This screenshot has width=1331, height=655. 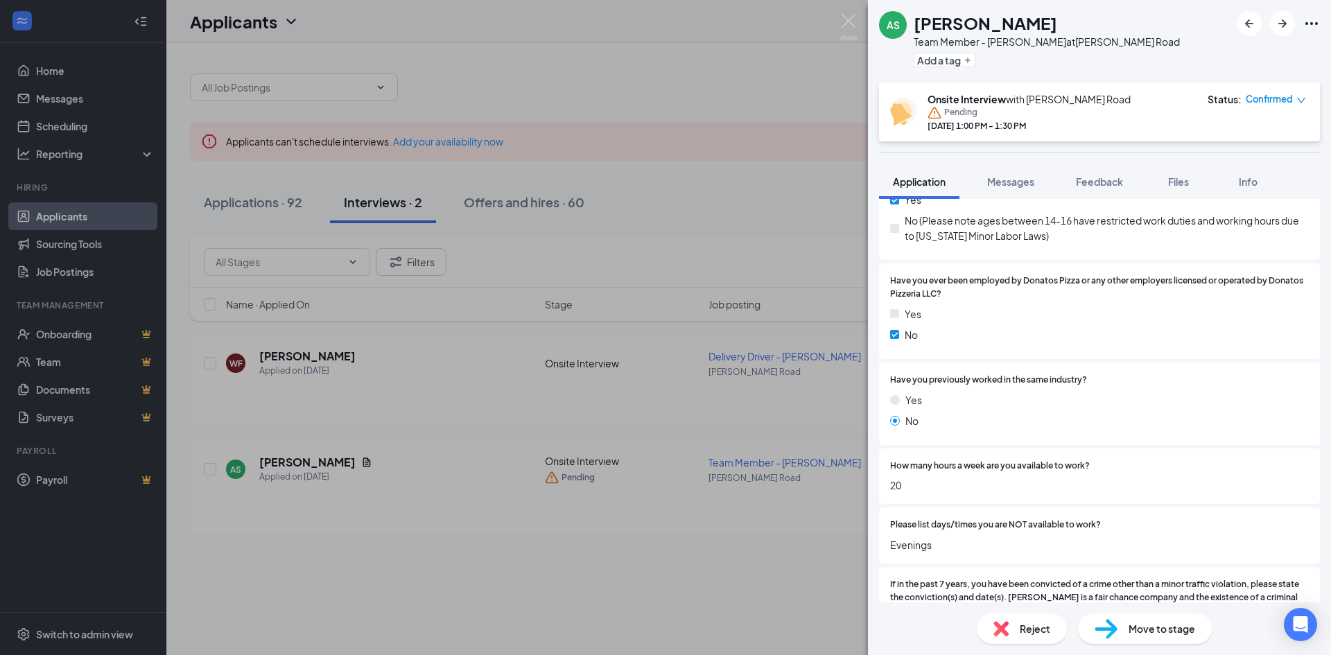 What do you see at coordinates (1300, 624) in the screenshot?
I see `div: Open Intercom Messenger` at bounding box center [1300, 624].